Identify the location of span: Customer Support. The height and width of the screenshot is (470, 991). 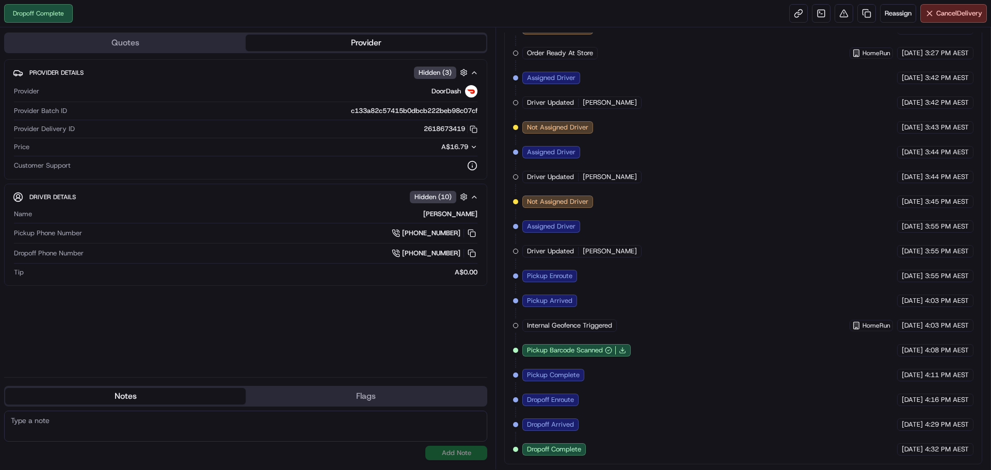
(42, 166).